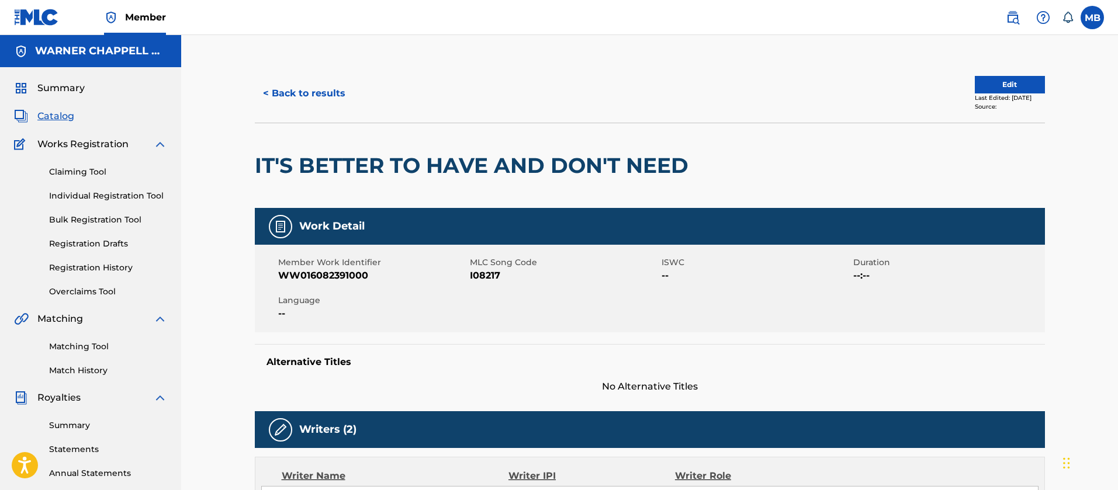  What do you see at coordinates (22, 144) in the screenshot?
I see `img: Works Registration` at bounding box center [22, 144].